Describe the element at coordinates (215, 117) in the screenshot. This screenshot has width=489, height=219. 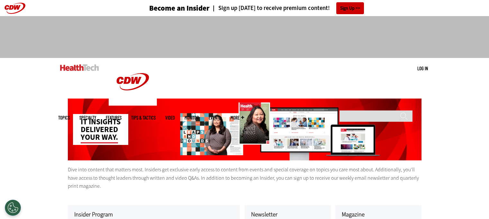
I see `a: Events` at that location.